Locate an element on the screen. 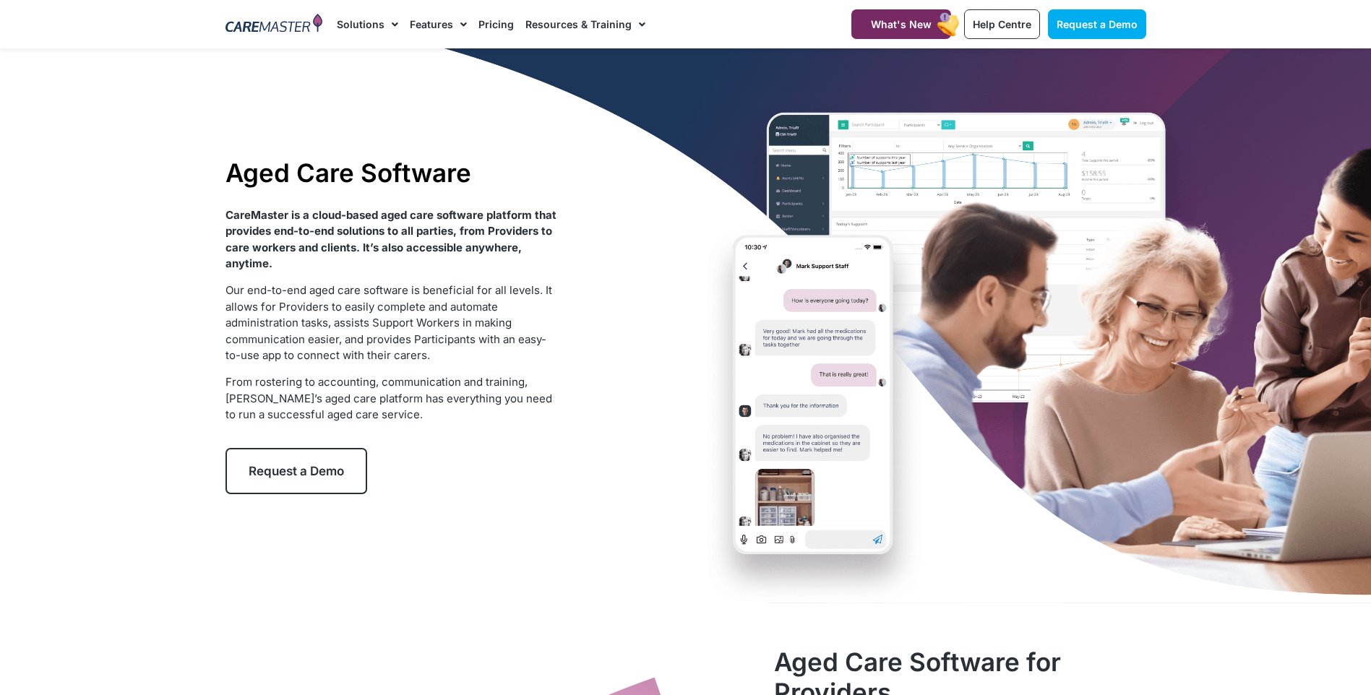  strong: CareMaster is a cloud-based aged care software platform that provides end-to-end solutions to all... is located at coordinates (391, 239).